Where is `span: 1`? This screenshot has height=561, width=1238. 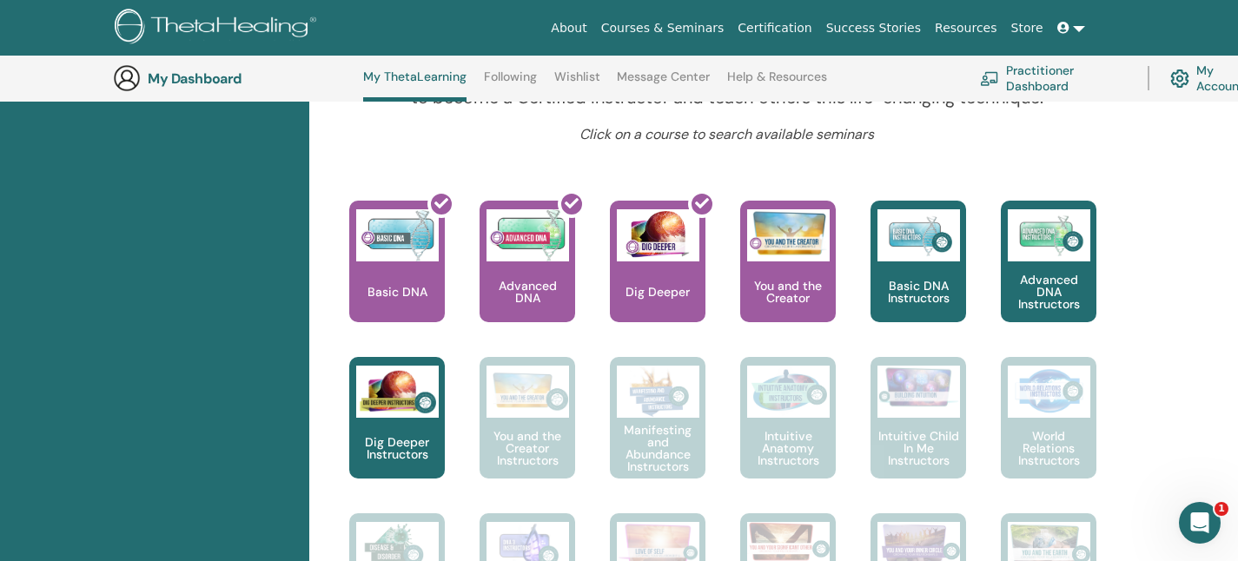
span: 1 is located at coordinates (1221, 509).